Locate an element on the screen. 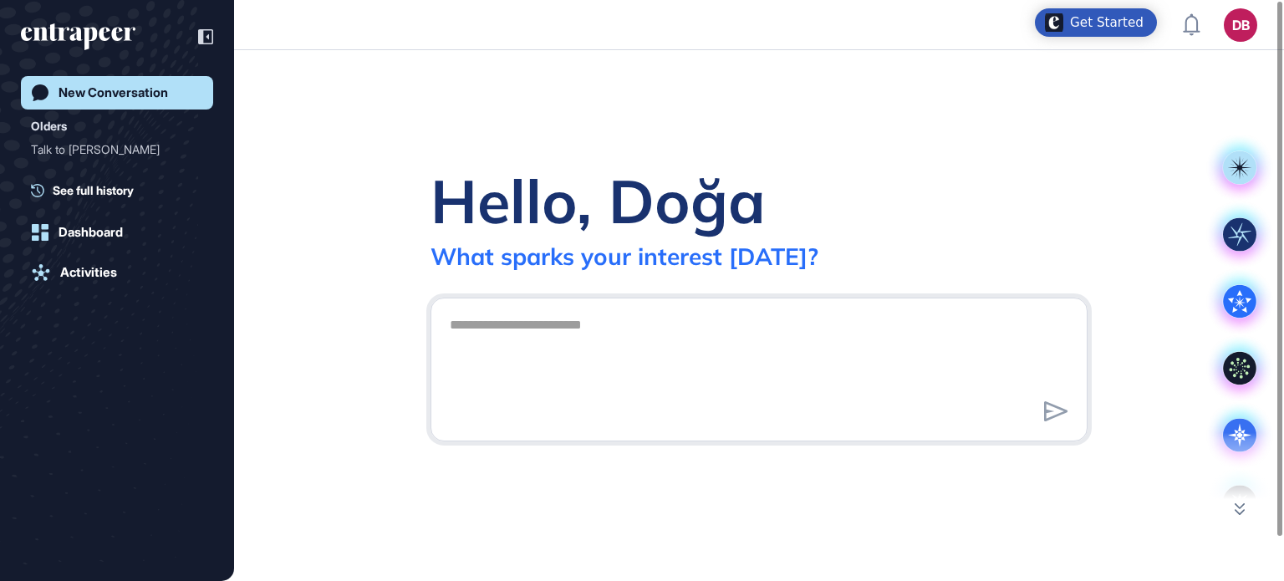  div: Activities is located at coordinates (89, 272).